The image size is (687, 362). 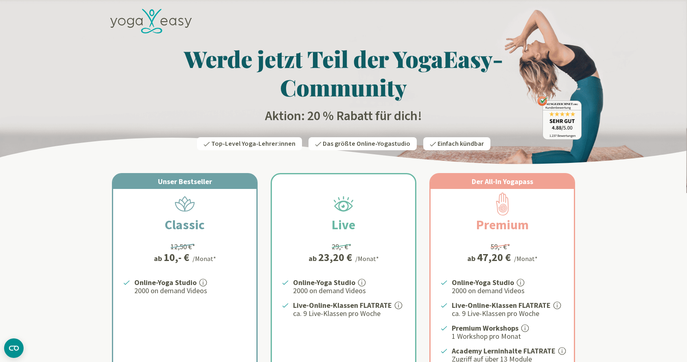 What do you see at coordinates (14, 348) in the screenshot?
I see `button: CMP-Widget öffnen` at bounding box center [14, 348].